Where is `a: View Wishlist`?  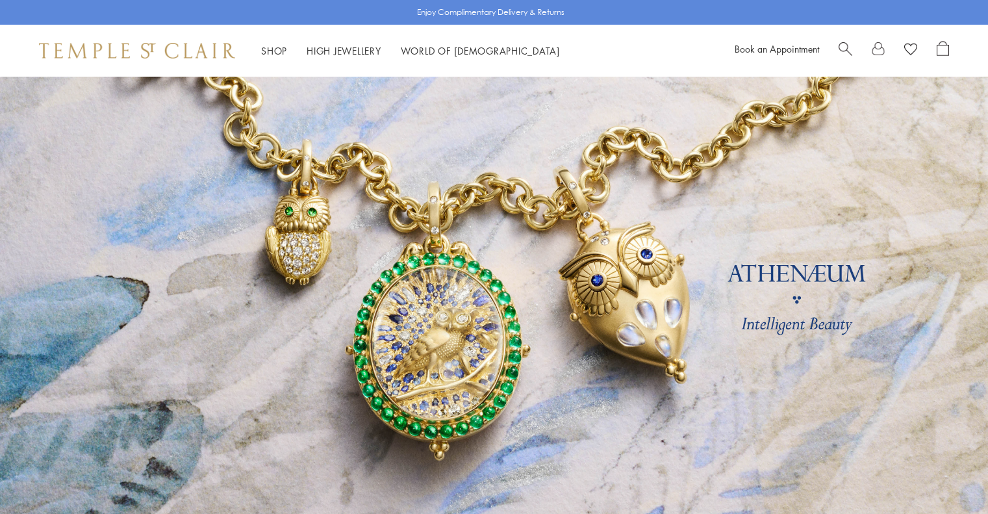 a: View Wishlist is located at coordinates (910, 51).